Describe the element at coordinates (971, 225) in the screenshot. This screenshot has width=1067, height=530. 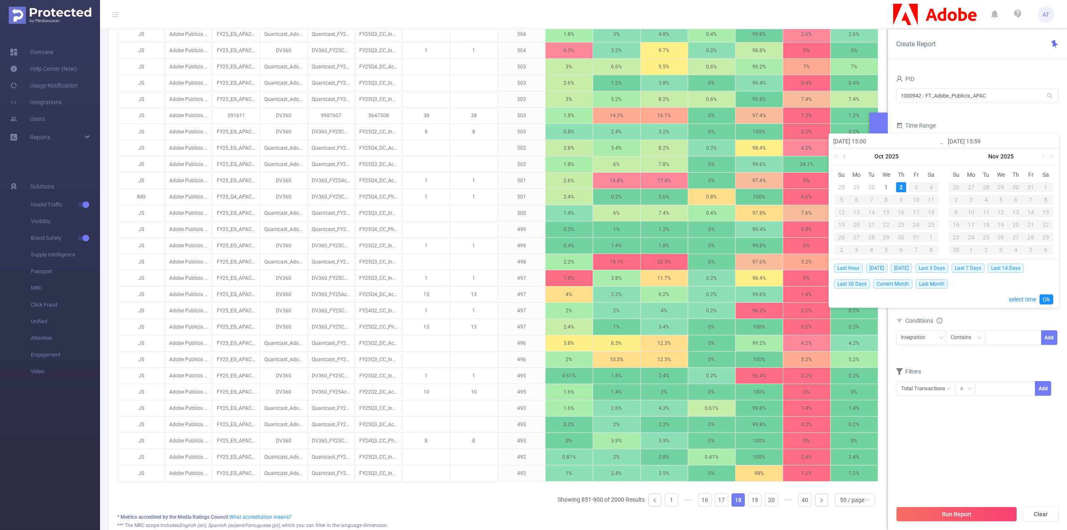
I see `td: November 17, 2025` at that location.